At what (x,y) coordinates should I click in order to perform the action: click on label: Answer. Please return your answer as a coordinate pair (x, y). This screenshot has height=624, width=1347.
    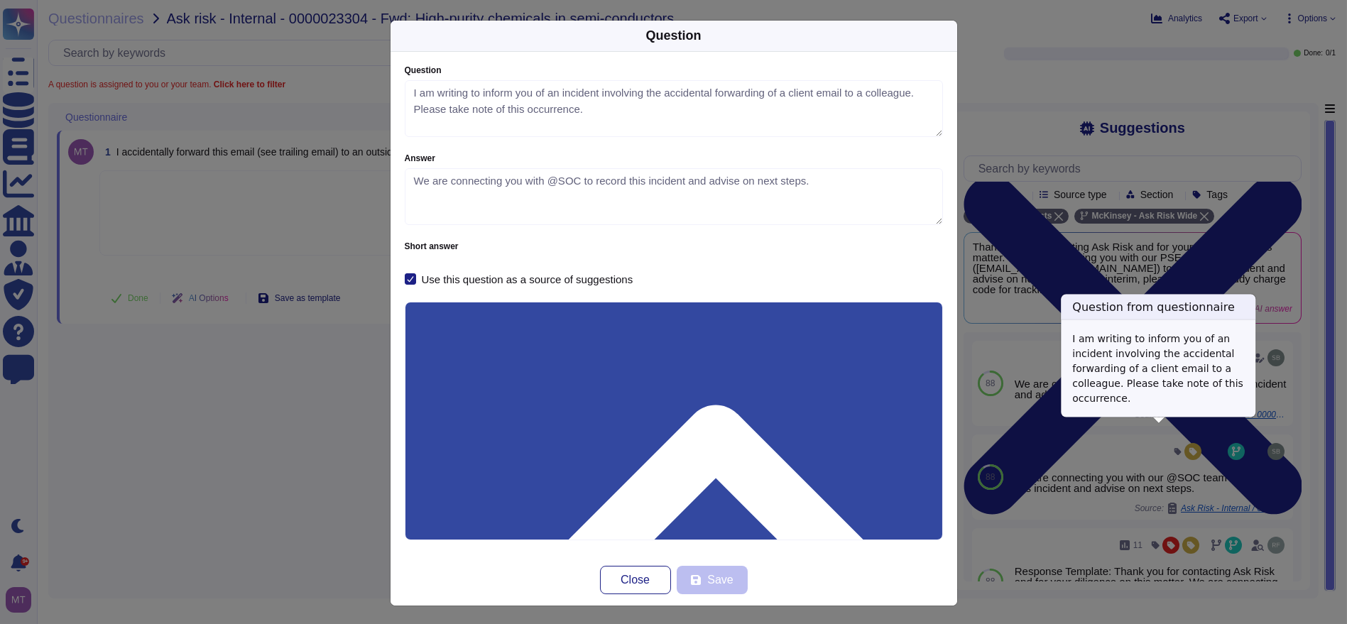
    Looking at the image, I should click on (674, 158).